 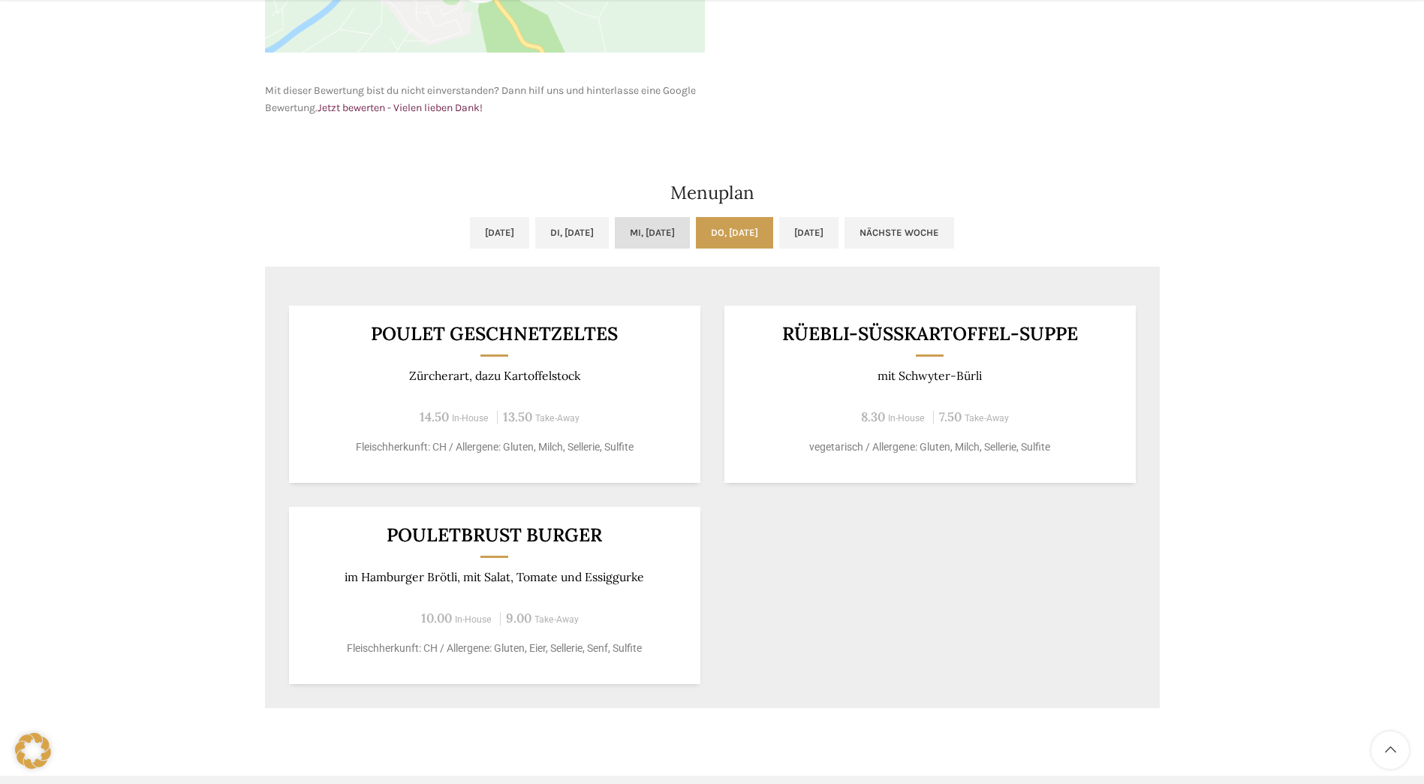 What do you see at coordinates (494, 535) in the screenshot?
I see `h3: Pouletbrust Burger` at bounding box center [494, 535].